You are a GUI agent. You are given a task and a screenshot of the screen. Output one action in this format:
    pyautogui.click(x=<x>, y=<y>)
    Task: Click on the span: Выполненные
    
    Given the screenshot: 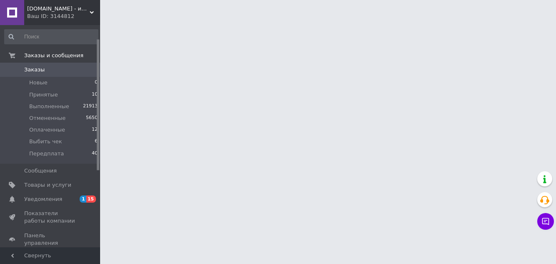 What is the action you would take?
    pyautogui.click(x=49, y=106)
    